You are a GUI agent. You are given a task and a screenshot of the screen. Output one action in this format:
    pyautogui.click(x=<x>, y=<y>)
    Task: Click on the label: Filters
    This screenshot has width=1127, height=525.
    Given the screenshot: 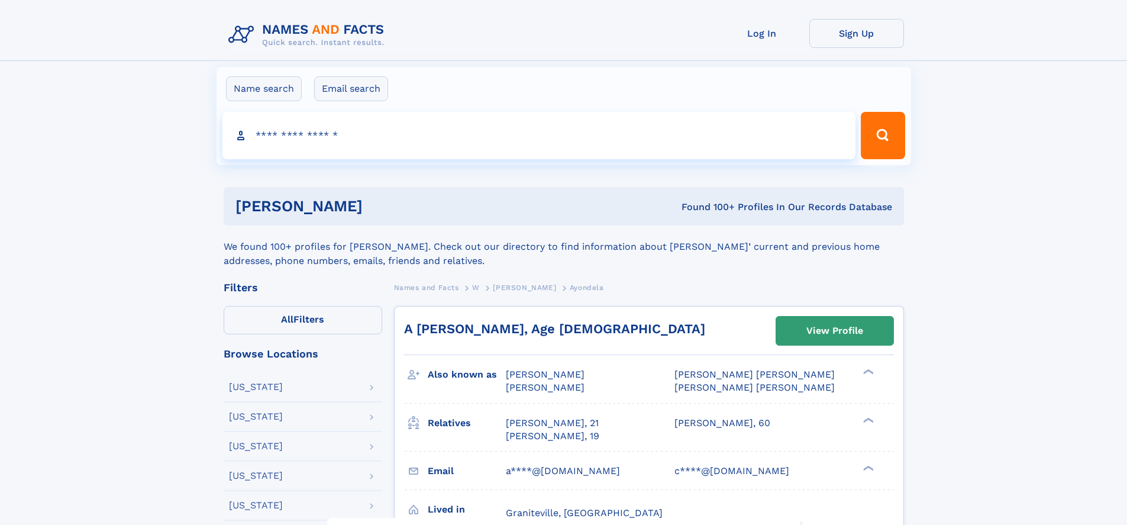 What is the action you would take?
    pyautogui.click(x=303, y=320)
    